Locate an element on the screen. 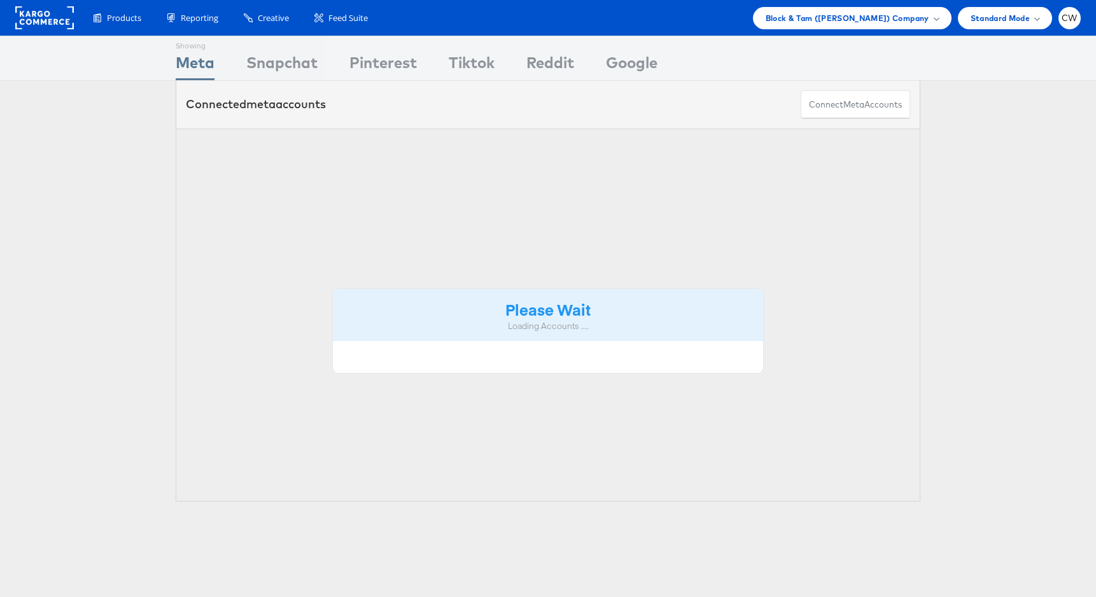 The height and width of the screenshot is (597, 1096). span: Creative is located at coordinates (273, 18).